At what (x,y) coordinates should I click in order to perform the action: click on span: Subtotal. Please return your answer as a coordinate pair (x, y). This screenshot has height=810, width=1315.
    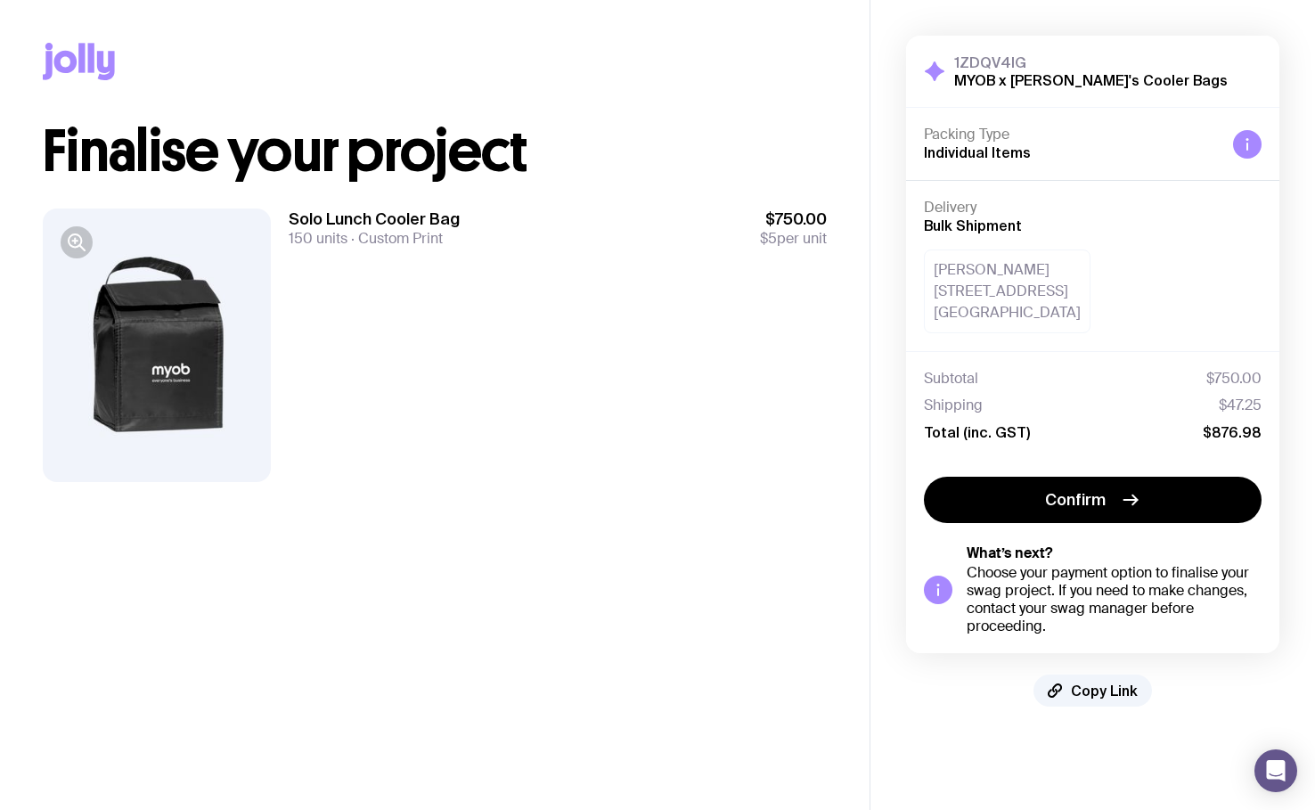
    Looking at the image, I should click on (951, 379).